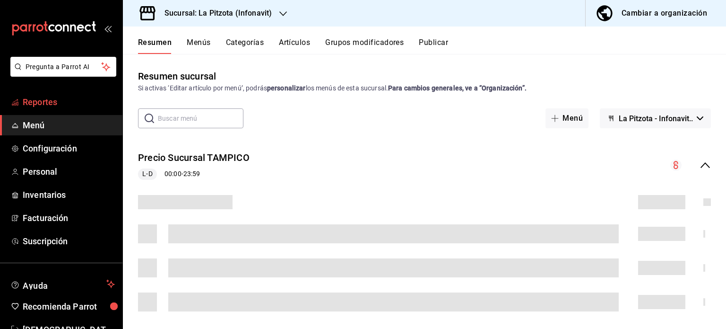 The height and width of the screenshot is (329, 726). Describe the element at coordinates (567, 118) in the screenshot. I see `button: Menú` at that location.